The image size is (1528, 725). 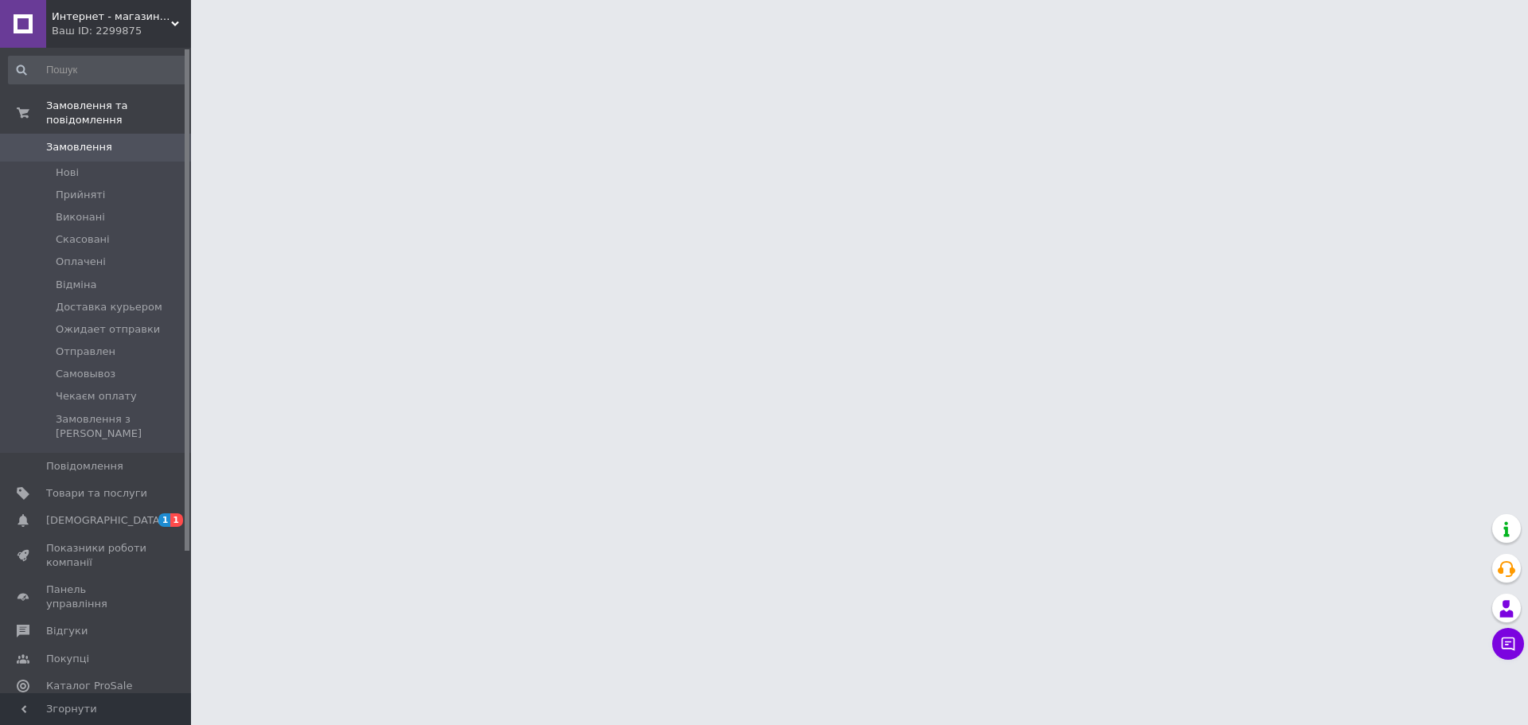 I want to click on span: Отправлен, so click(x=85, y=352).